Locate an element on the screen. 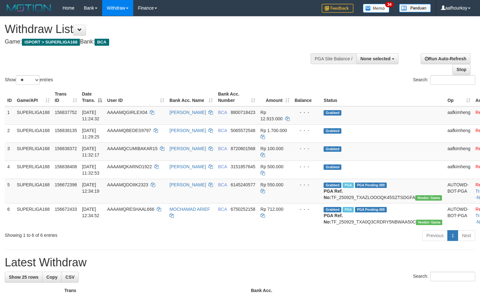 This screenshot has width=480, height=293. span: 156838372 is located at coordinates (66, 148).